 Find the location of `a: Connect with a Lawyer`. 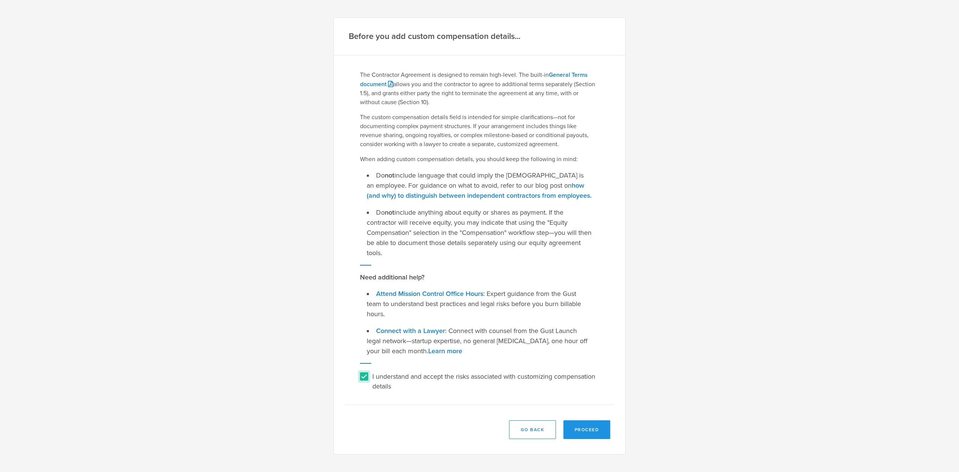

a: Connect with a Lawyer is located at coordinates (411, 331).